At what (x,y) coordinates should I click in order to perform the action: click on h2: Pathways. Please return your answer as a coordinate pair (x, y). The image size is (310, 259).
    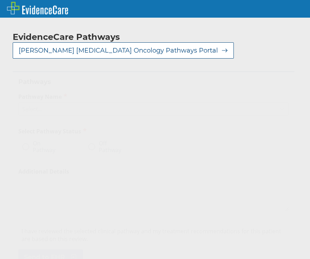
    Looking at the image, I should click on (154, 82).